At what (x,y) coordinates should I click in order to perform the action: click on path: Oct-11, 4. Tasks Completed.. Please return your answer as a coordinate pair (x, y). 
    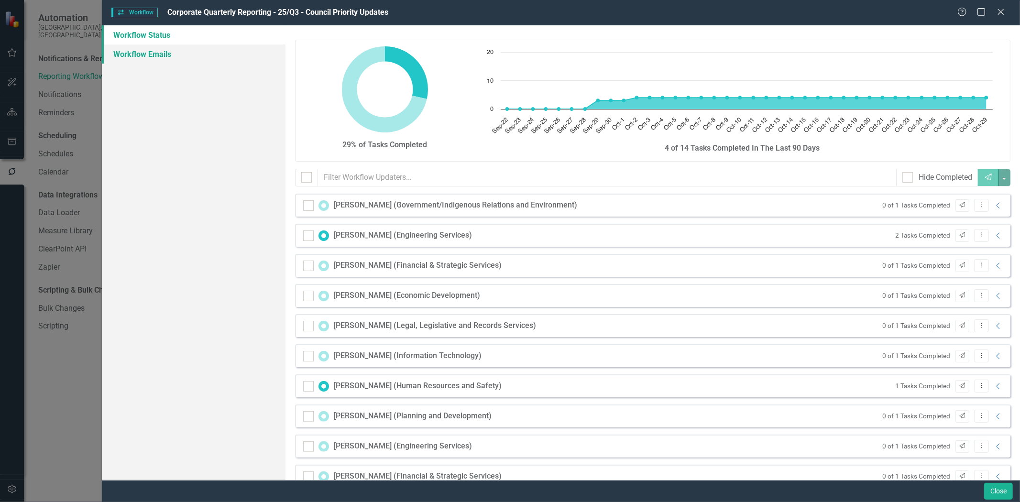
    Looking at the image, I should click on (753, 98).